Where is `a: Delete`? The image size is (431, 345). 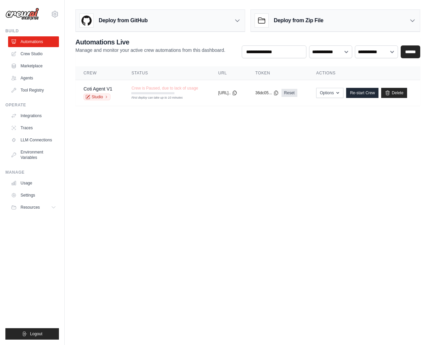 a: Delete is located at coordinates (394, 93).